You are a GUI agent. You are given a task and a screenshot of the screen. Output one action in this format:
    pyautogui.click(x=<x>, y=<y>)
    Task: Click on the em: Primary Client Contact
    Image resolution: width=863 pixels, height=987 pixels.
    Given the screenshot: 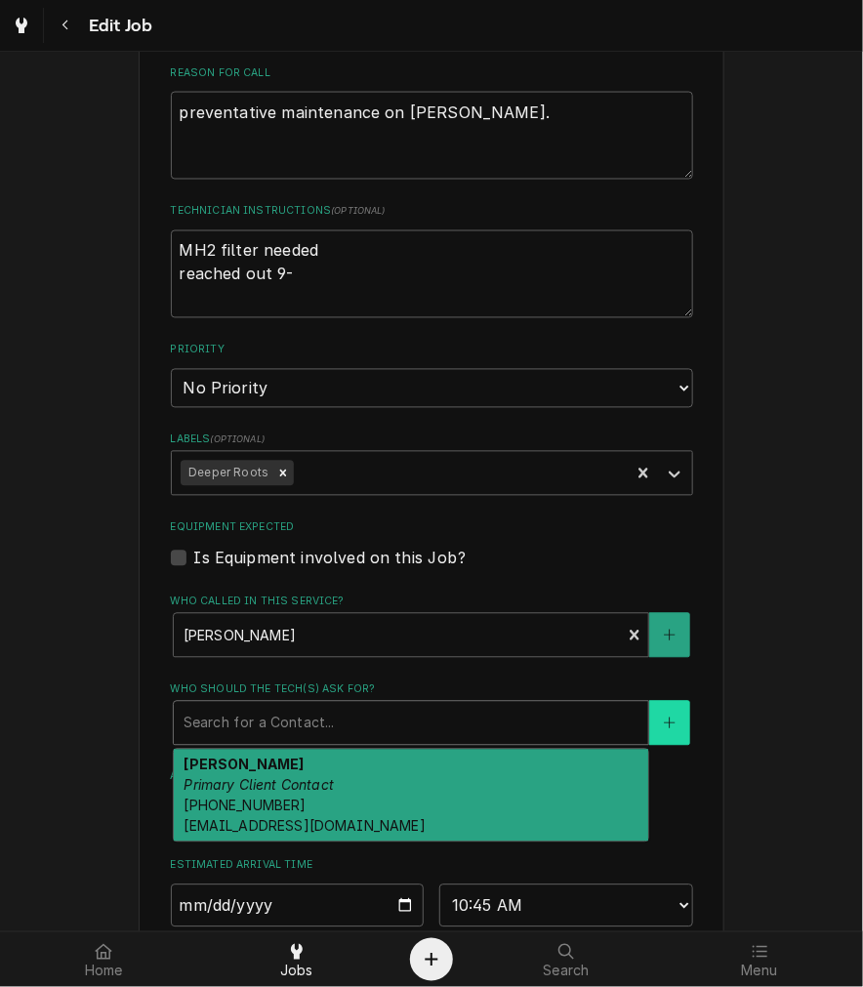 What is the action you would take?
    pyautogui.click(x=259, y=785)
    